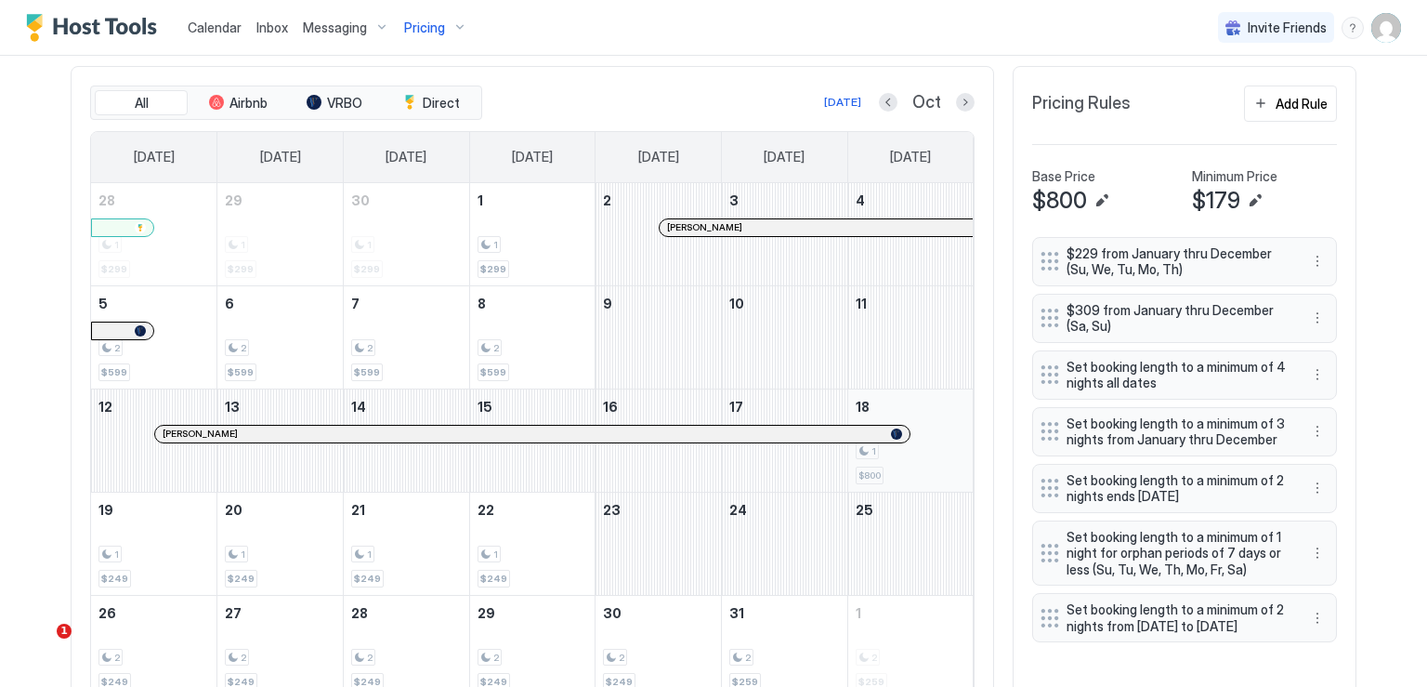 The height and width of the screenshot is (687, 1427). I want to click on span: $309 from January thru December (Sa, Su), so click(1177, 318).